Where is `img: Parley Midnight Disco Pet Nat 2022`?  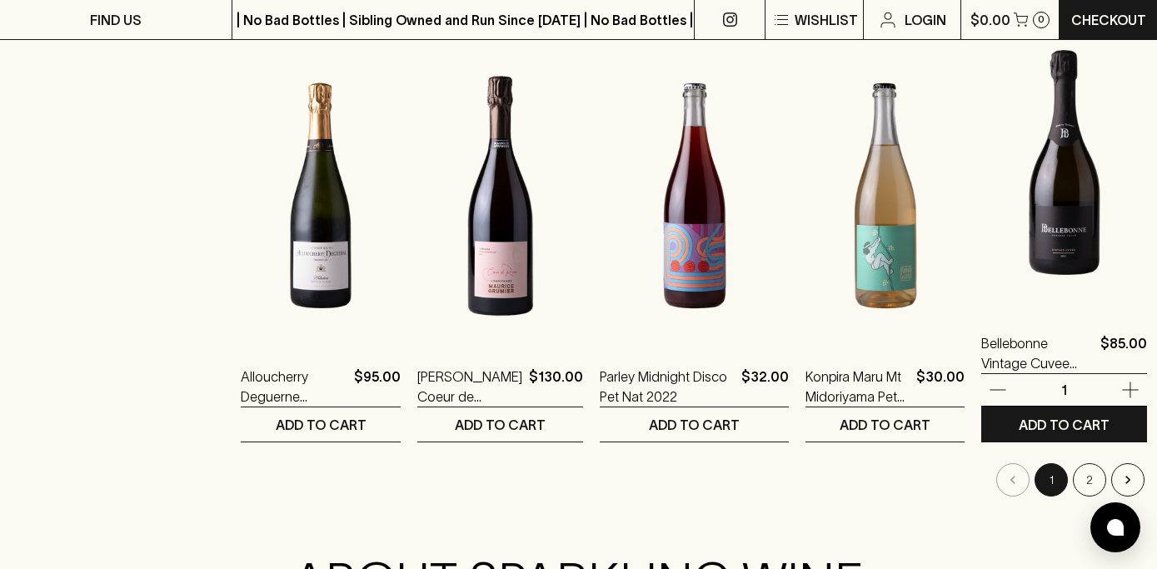 img: Parley Midnight Disco Pet Nat 2022 is located at coordinates (694, 196).